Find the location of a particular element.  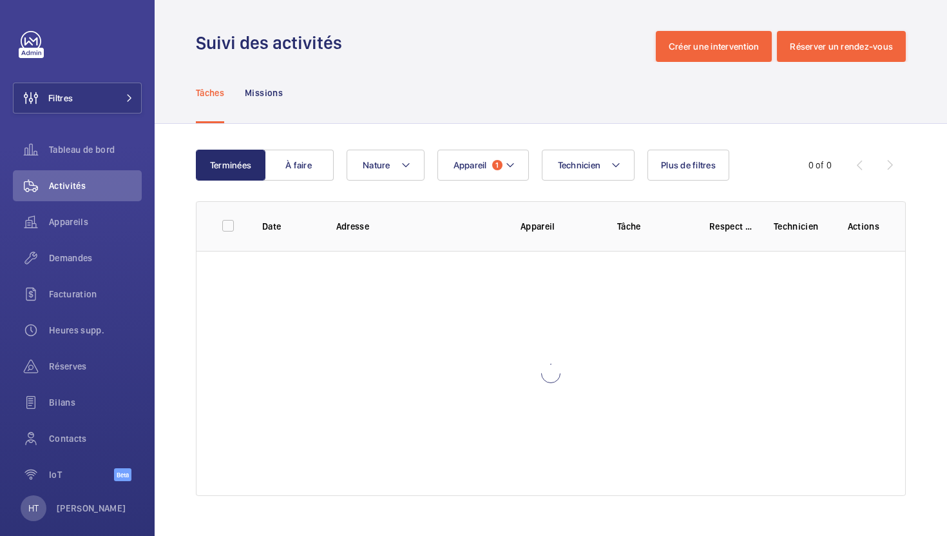

span: Contacts is located at coordinates (95, 438).